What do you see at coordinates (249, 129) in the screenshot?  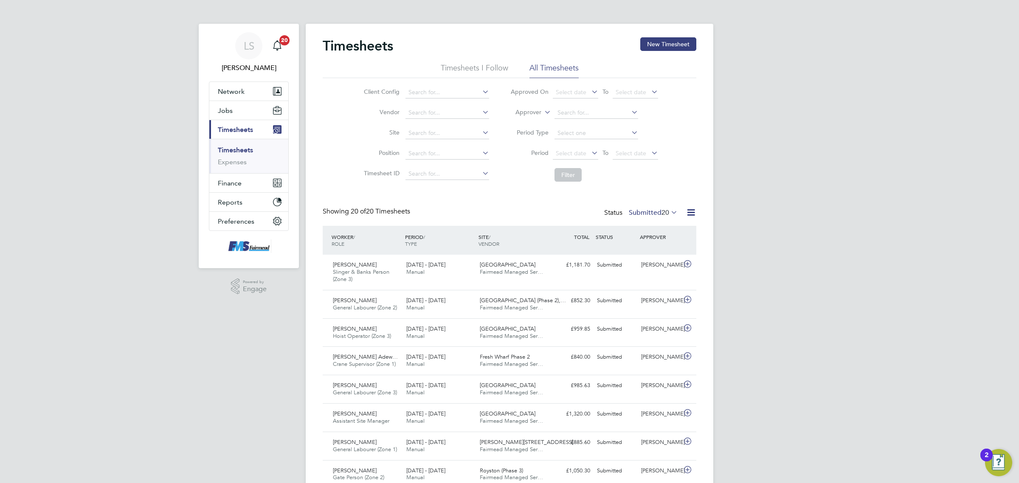 I see `button: Timesheets` at bounding box center [249, 129].